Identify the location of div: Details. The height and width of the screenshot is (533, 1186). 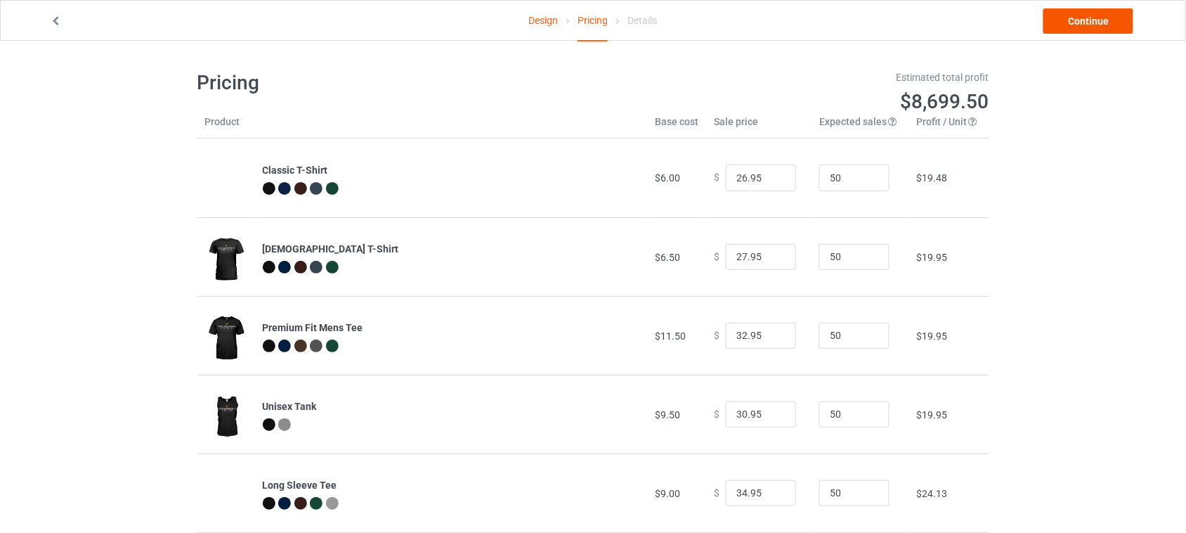
(643, 20).